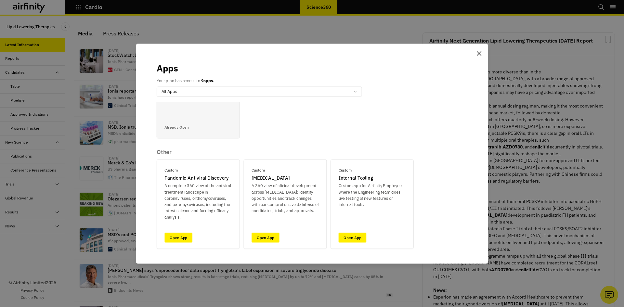  Describe the element at coordinates (198, 201) in the screenshot. I see `p: A complete 360 view of the antiviral treatment landscape in coronaviruses, orthomyxoviruses, and ...` at that location.